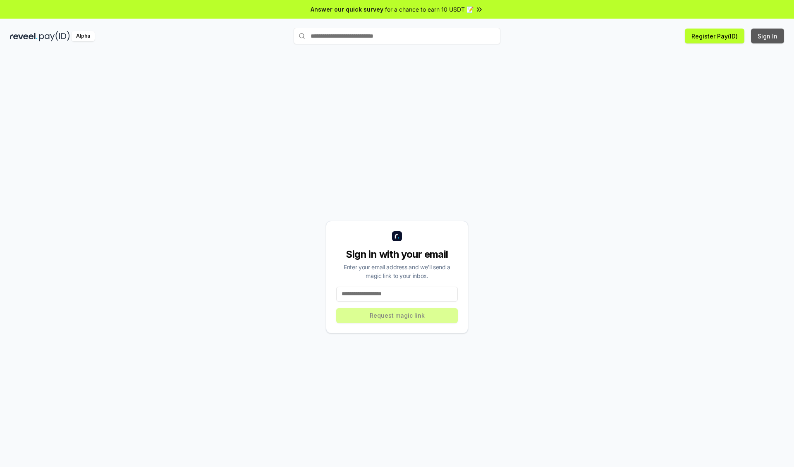 This screenshot has width=794, height=467. Describe the element at coordinates (347, 9) in the screenshot. I see `span: Answer our quick survey` at that location.